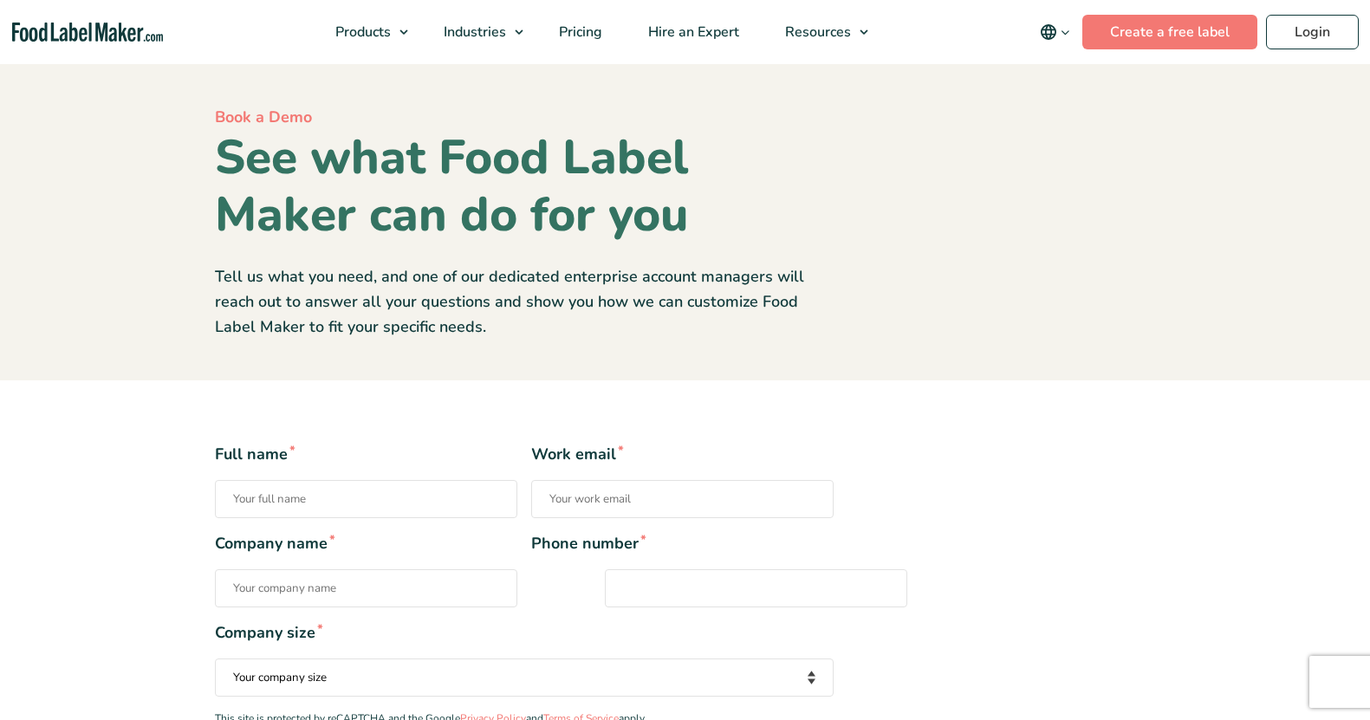 This screenshot has height=720, width=1370. Describe the element at coordinates (473, 32) in the screenshot. I see `span: Industries` at that location.